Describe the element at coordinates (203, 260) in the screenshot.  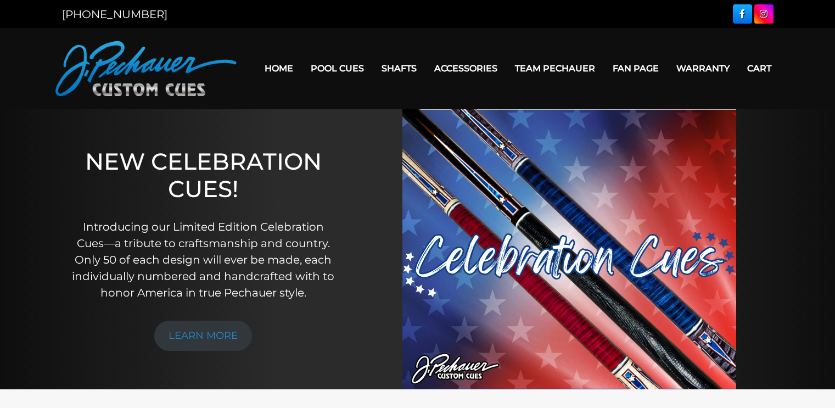
I see `p: Introducing our Limited Edition Celebration Cues—a tribute to craftsmanship and country. Only 50 ...` at that location.